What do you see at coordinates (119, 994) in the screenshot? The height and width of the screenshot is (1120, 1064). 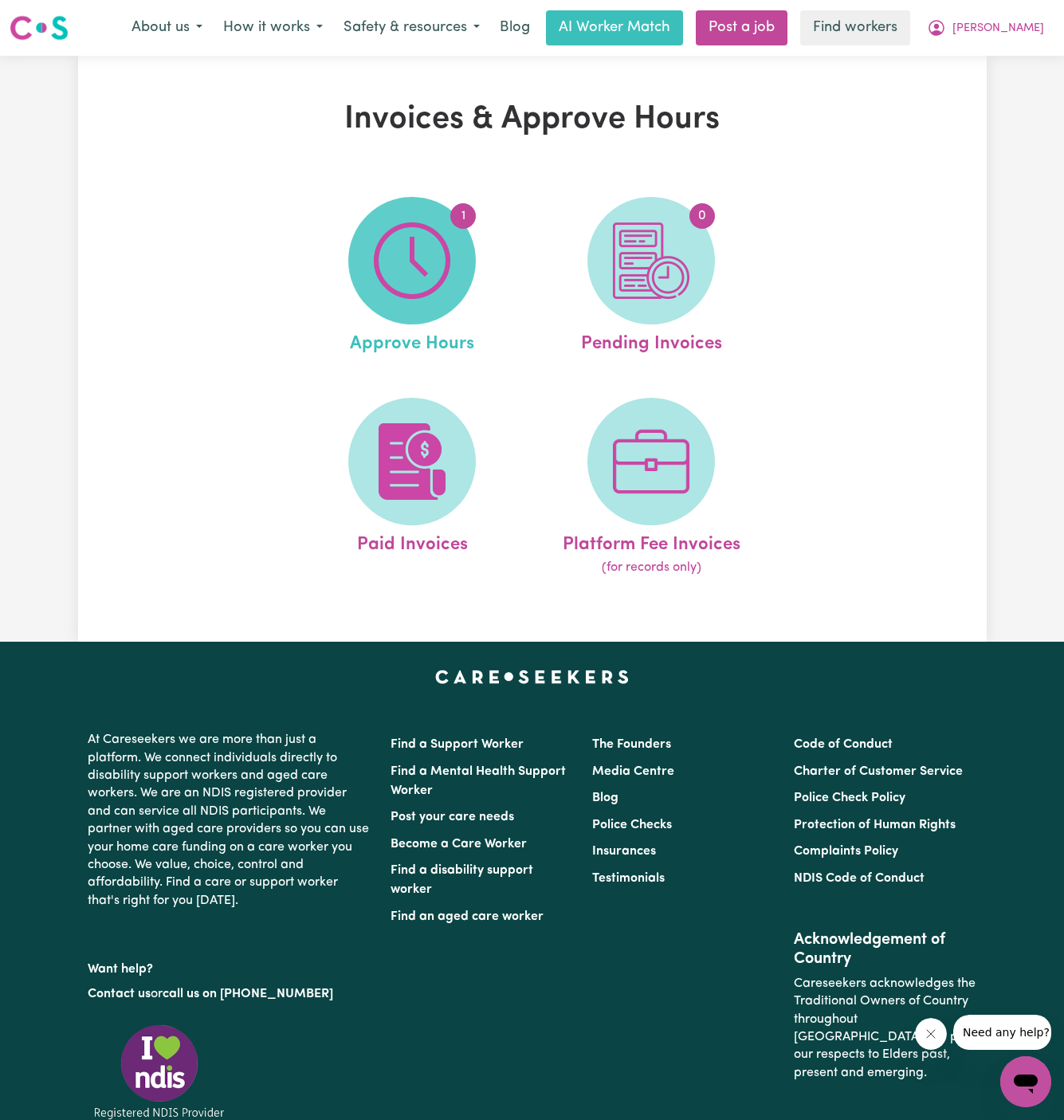 I see `a: Contact us` at bounding box center [119, 994].